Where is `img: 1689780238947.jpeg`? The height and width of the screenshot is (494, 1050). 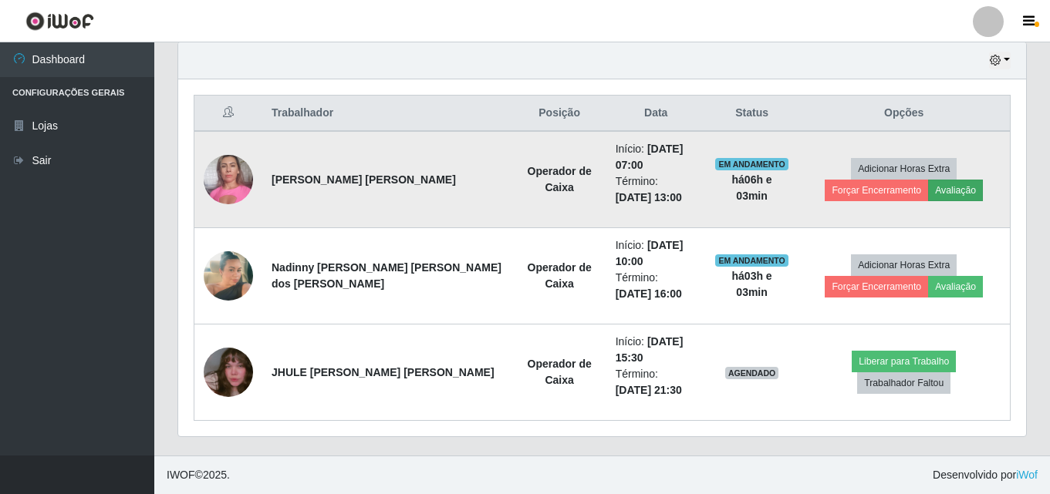 img: 1689780238947.jpeg is located at coordinates (228, 179).